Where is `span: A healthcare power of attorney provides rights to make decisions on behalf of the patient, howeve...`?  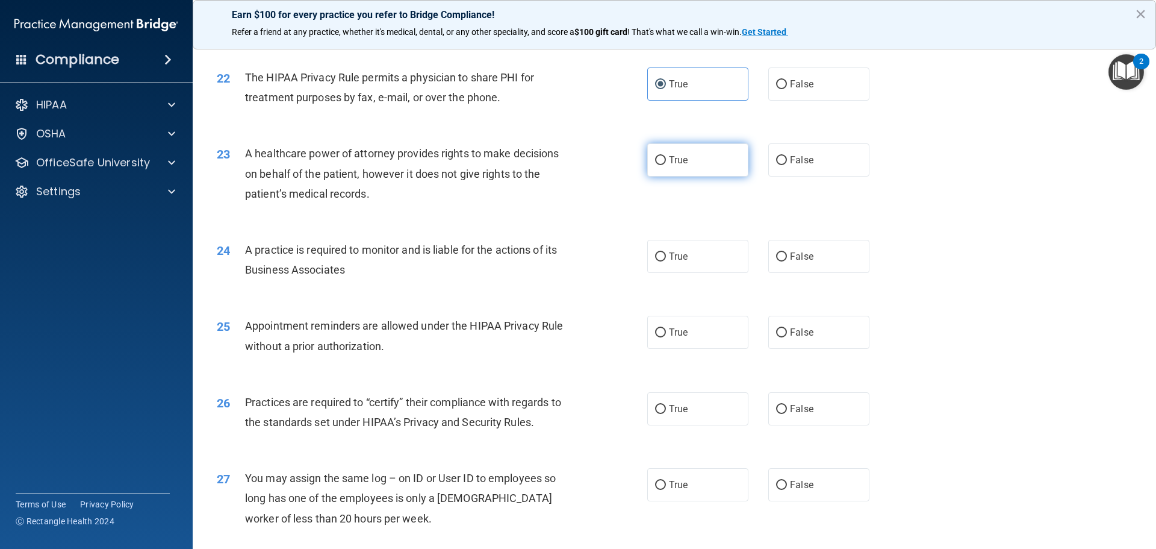
span: A healthcare power of attorney provides rights to make decisions on behalf of the patient, howeve... is located at coordinates (402, 173).